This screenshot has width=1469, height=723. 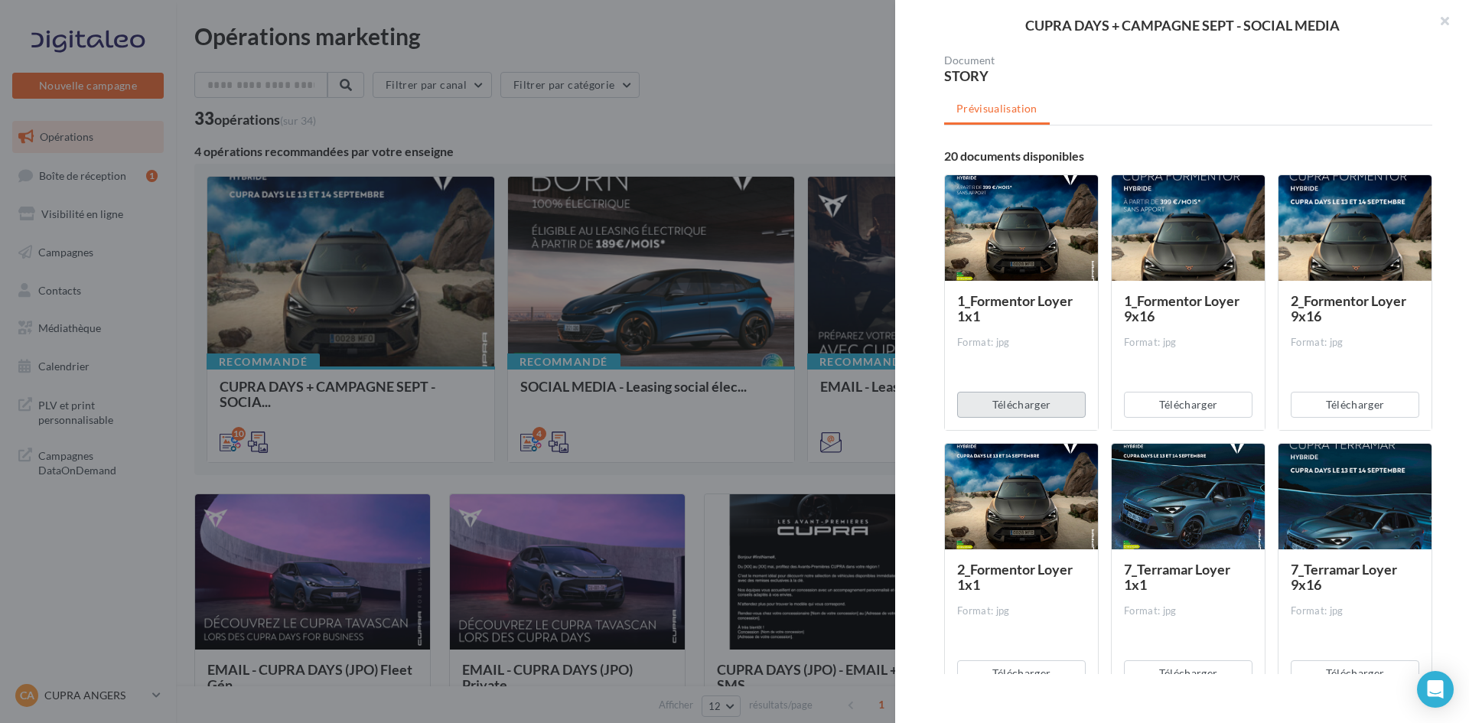 What do you see at coordinates (1181, 308) in the screenshot?
I see `span: 1_Formentor Loyer 9x16` at bounding box center [1181, 308].